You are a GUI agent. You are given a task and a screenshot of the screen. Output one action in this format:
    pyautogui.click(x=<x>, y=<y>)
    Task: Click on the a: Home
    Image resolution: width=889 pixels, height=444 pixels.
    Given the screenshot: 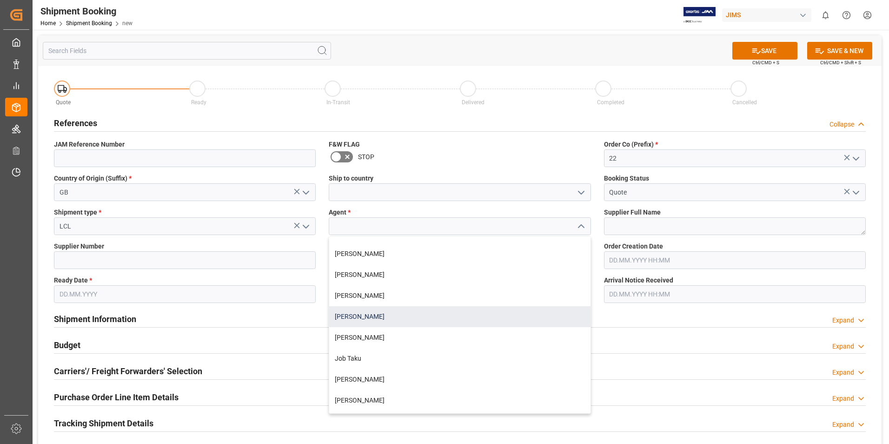 What is the action you would take?
    pyautogui.click(x=48, y=23)
    